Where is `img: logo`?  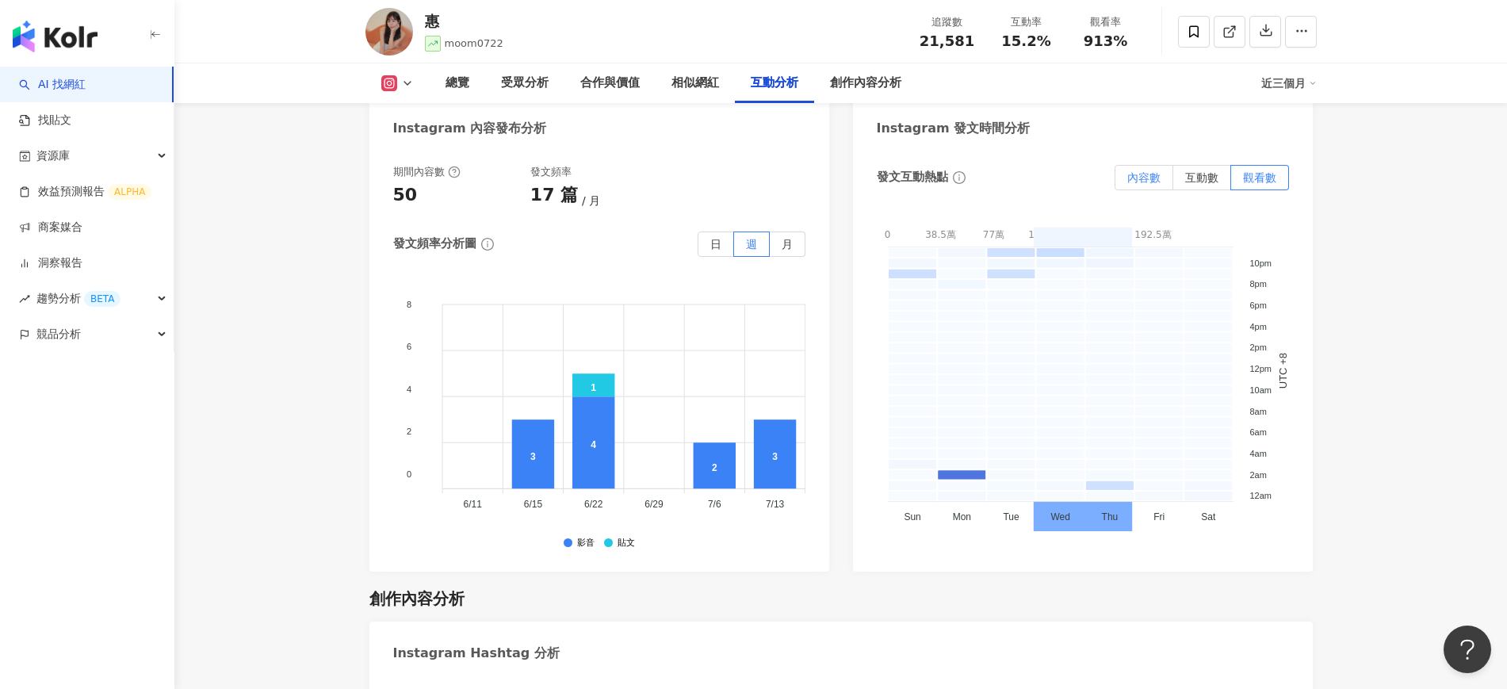 img: logo is located at coordinates (55, 36).